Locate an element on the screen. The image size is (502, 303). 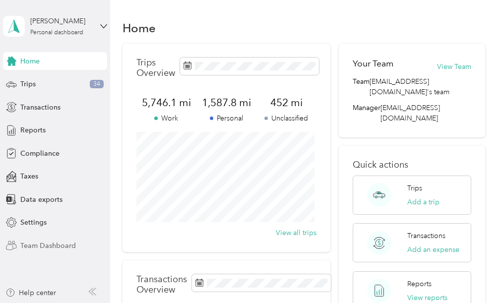
button: View all trips is located at coordinates (296, 233).